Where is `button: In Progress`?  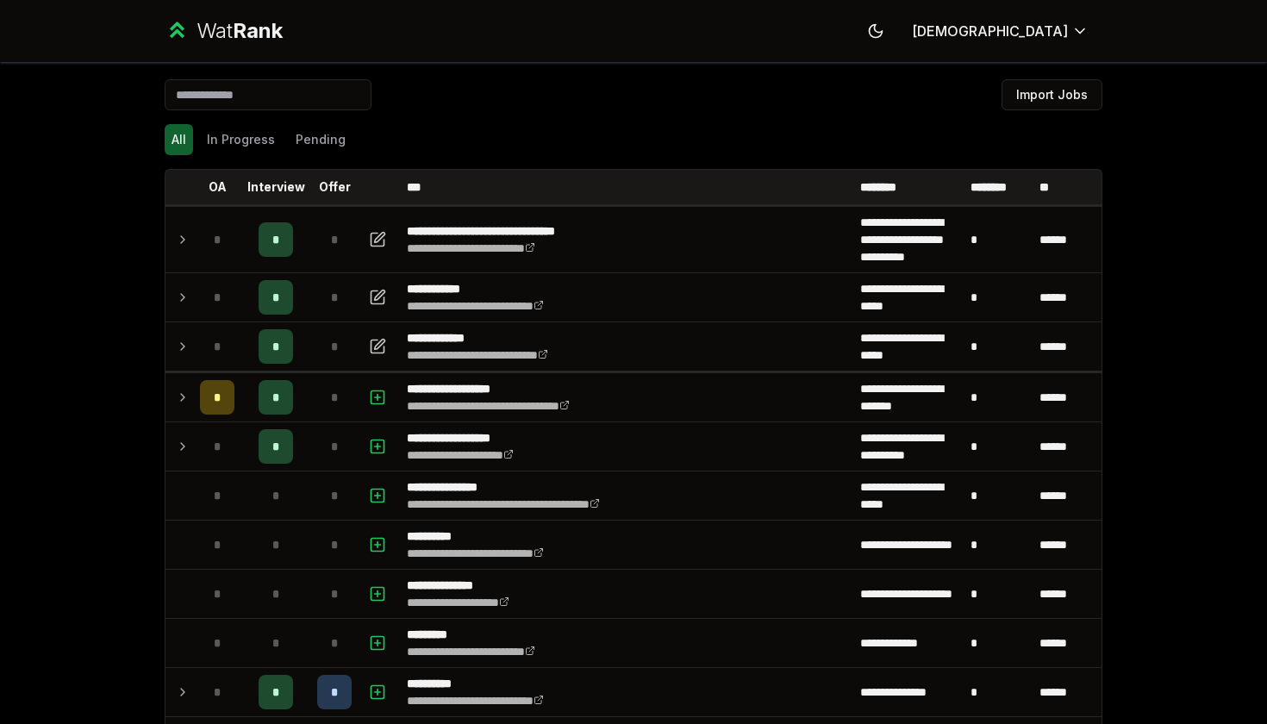
button: In Progress is located at coordinates (240, 140).